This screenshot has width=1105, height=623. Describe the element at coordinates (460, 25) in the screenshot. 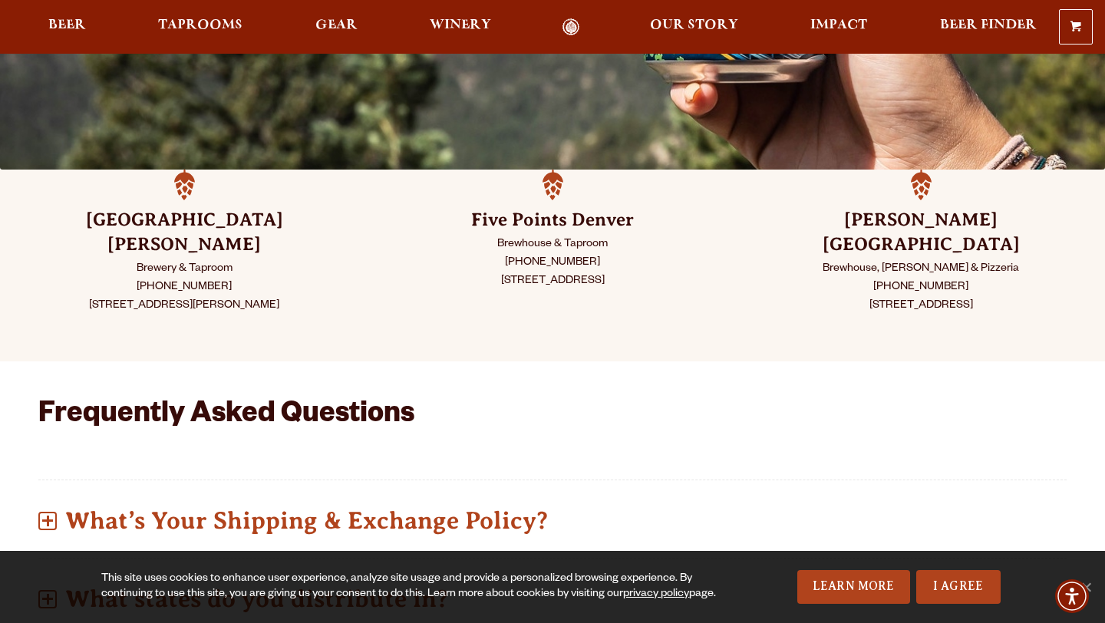

I see `span: Winery` at that location.